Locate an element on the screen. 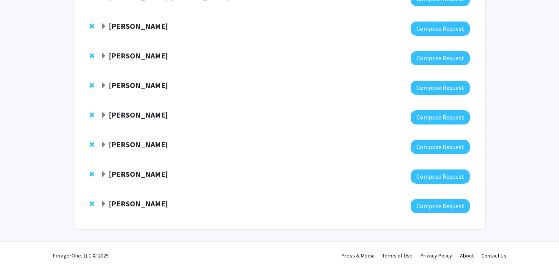  button: Compose Request to Stanton Miller is located at coordinates (440, 147).